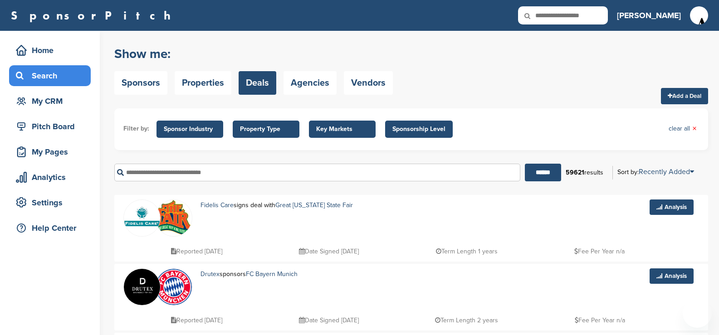 The height and width of the screenshot is (335, 719). What do you see at coordinates (52, 101) in the screenshot?
I see `div: My CRM` at bounding box center [52, 101].